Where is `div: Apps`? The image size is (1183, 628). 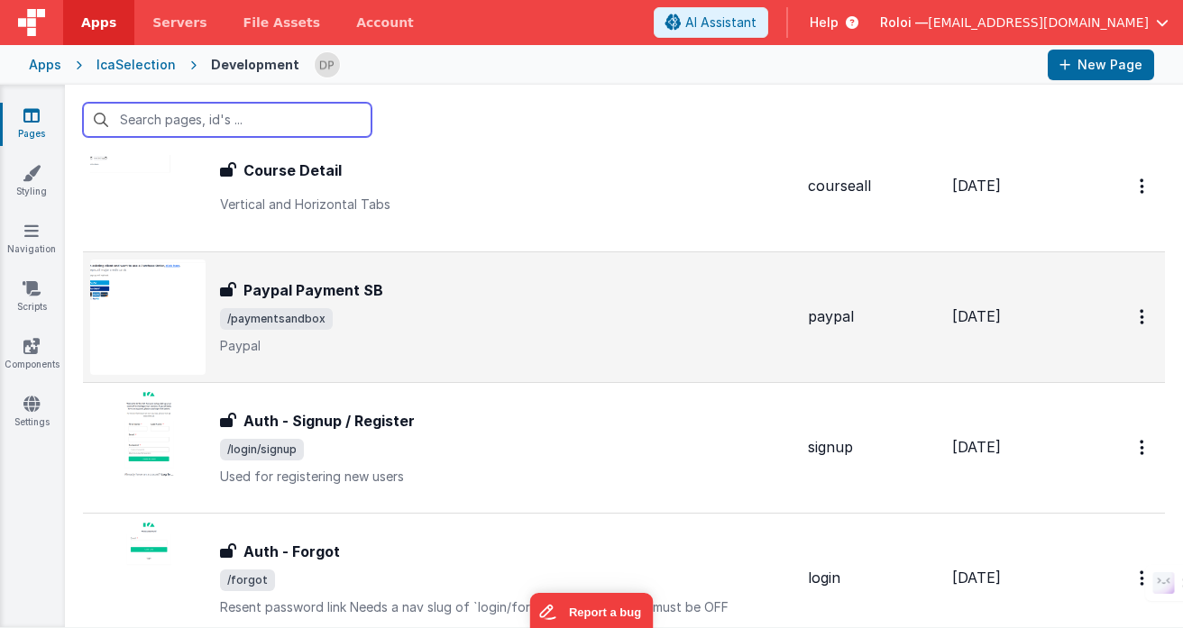 div: Apps is located at coordinates (45, 65).